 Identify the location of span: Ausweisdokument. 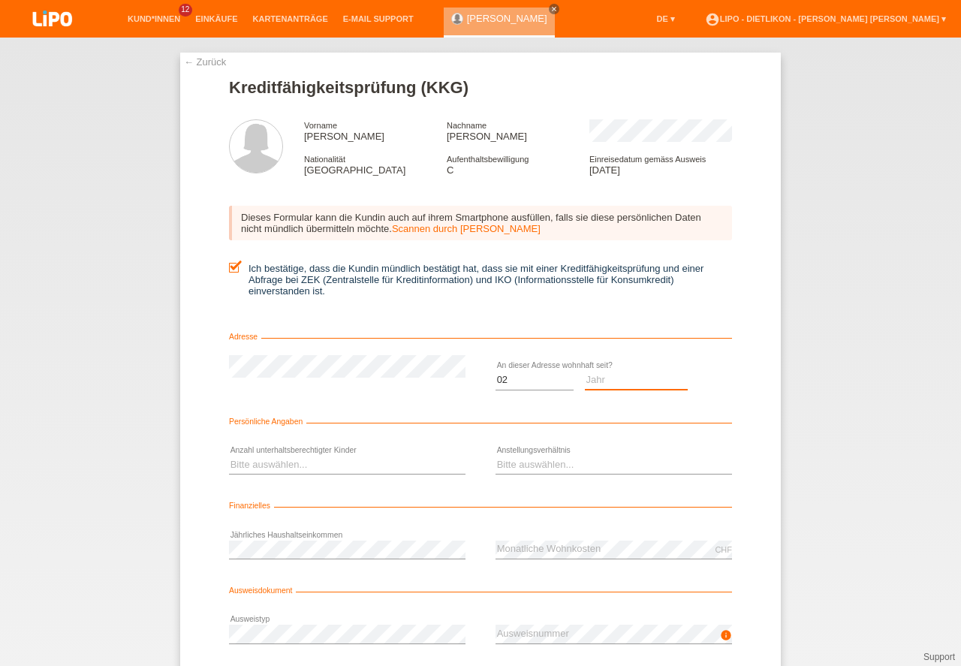
(262, 590).